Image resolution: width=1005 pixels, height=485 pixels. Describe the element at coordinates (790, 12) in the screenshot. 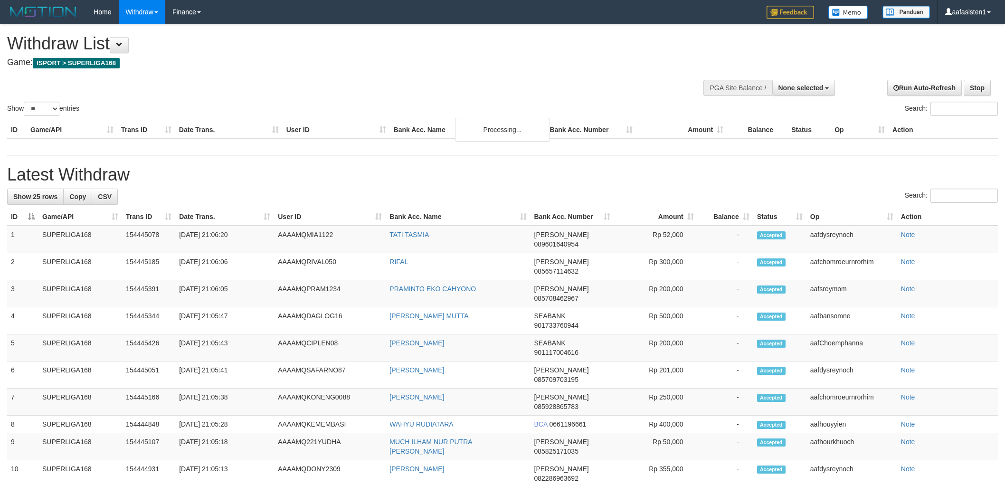

I see `img: Feedback.jpg` at that location.